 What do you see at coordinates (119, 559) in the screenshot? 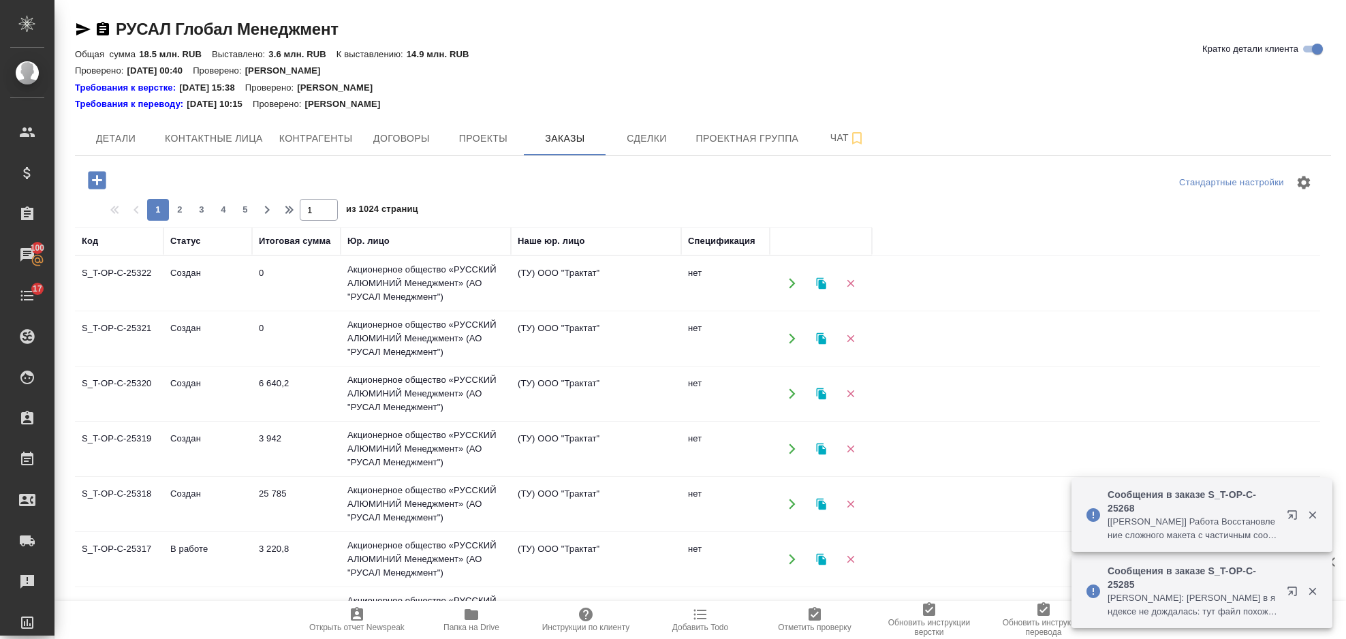
I see `td: S_T-OP-C-25317` at bounding box center [119, 559].